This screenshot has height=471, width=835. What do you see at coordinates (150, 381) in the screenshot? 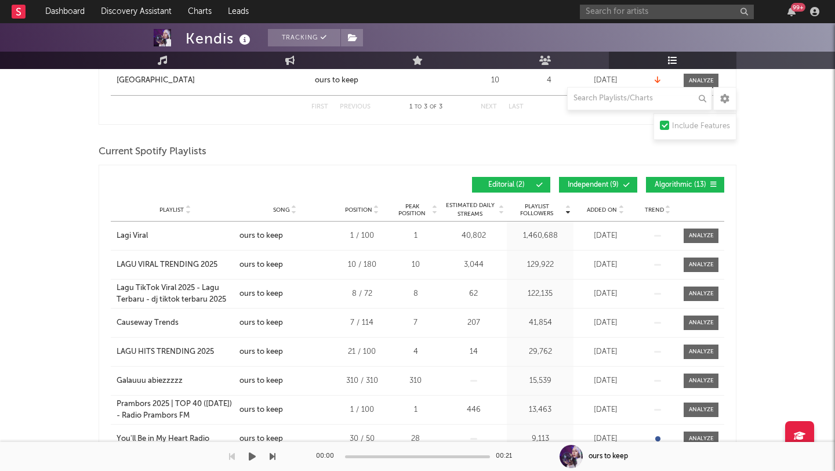
I see `div: Galauuu abiezzzzz` at bounding box center [150, 381].